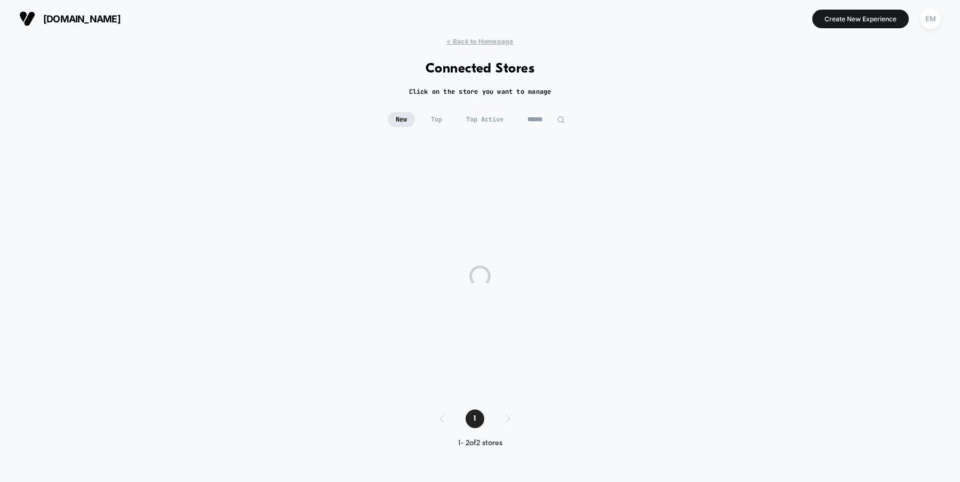 This screenshot has height=482, width=960. Describe the element at coordinates (401, 119) in the screenshot. I see `span: New` at that location.